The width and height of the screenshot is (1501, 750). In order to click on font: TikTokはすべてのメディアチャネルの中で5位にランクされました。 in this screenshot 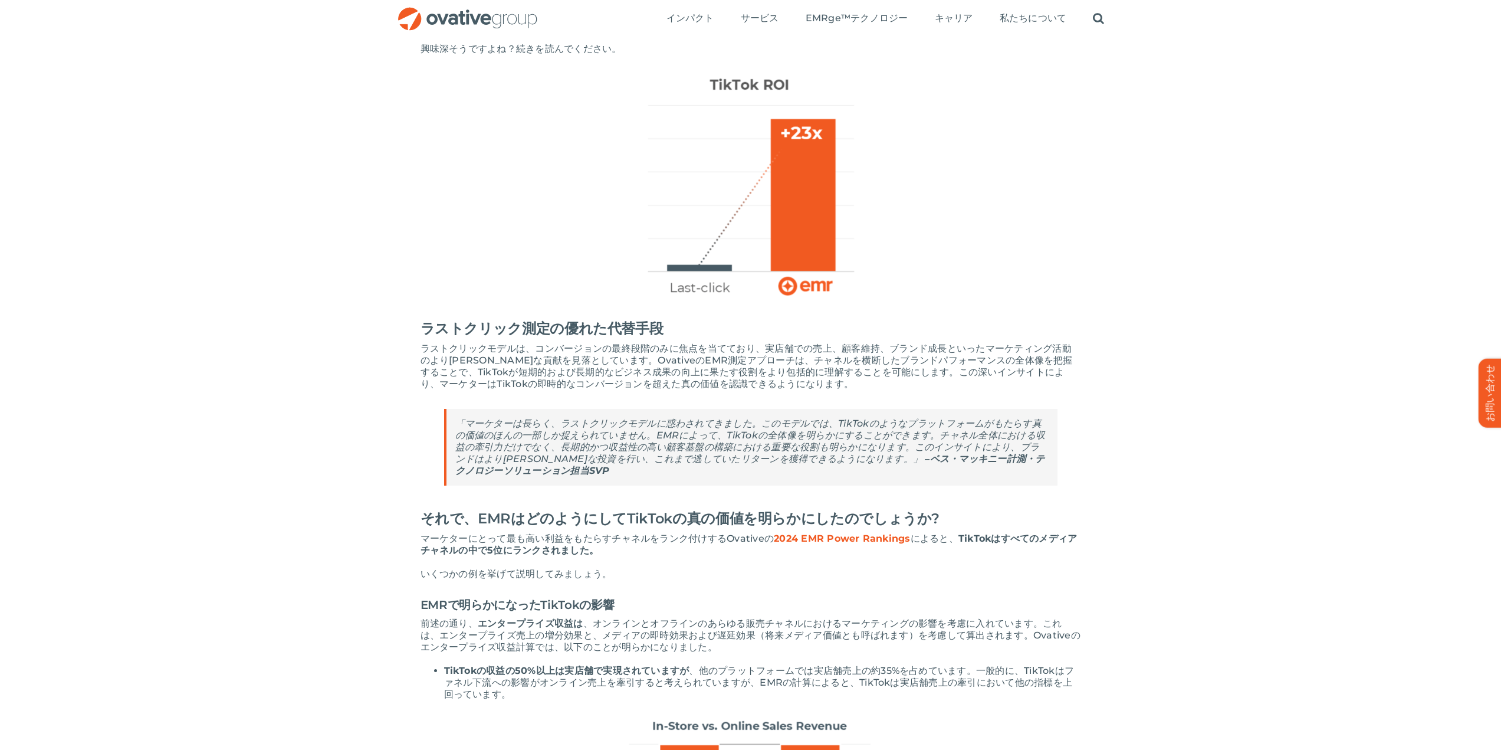, I will do `click(749, 544)`.